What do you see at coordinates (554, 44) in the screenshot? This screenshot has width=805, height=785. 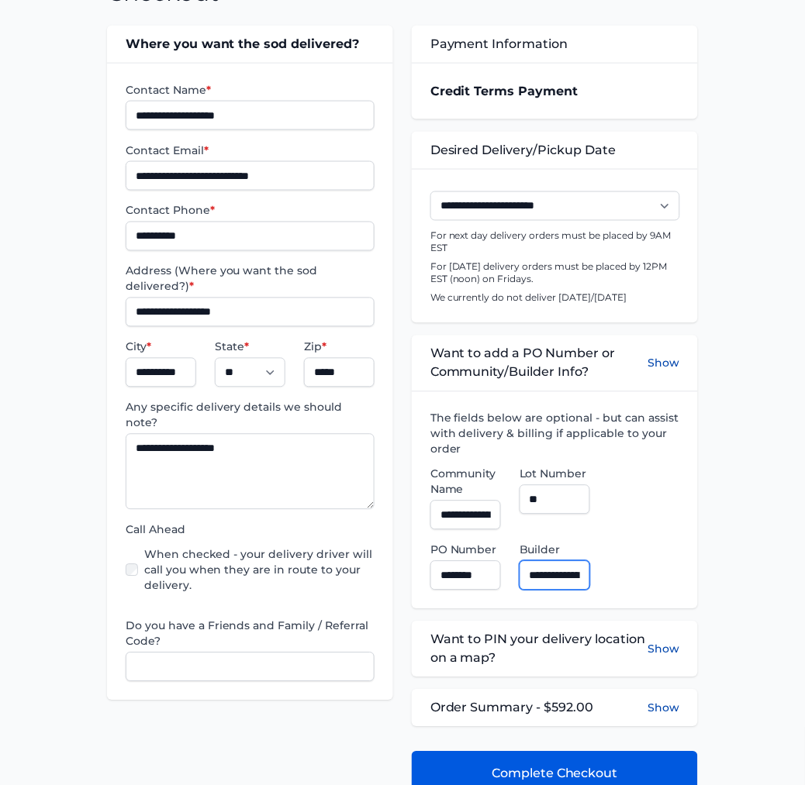 I see `div: Payment Information` at bounding box center [554, 44].